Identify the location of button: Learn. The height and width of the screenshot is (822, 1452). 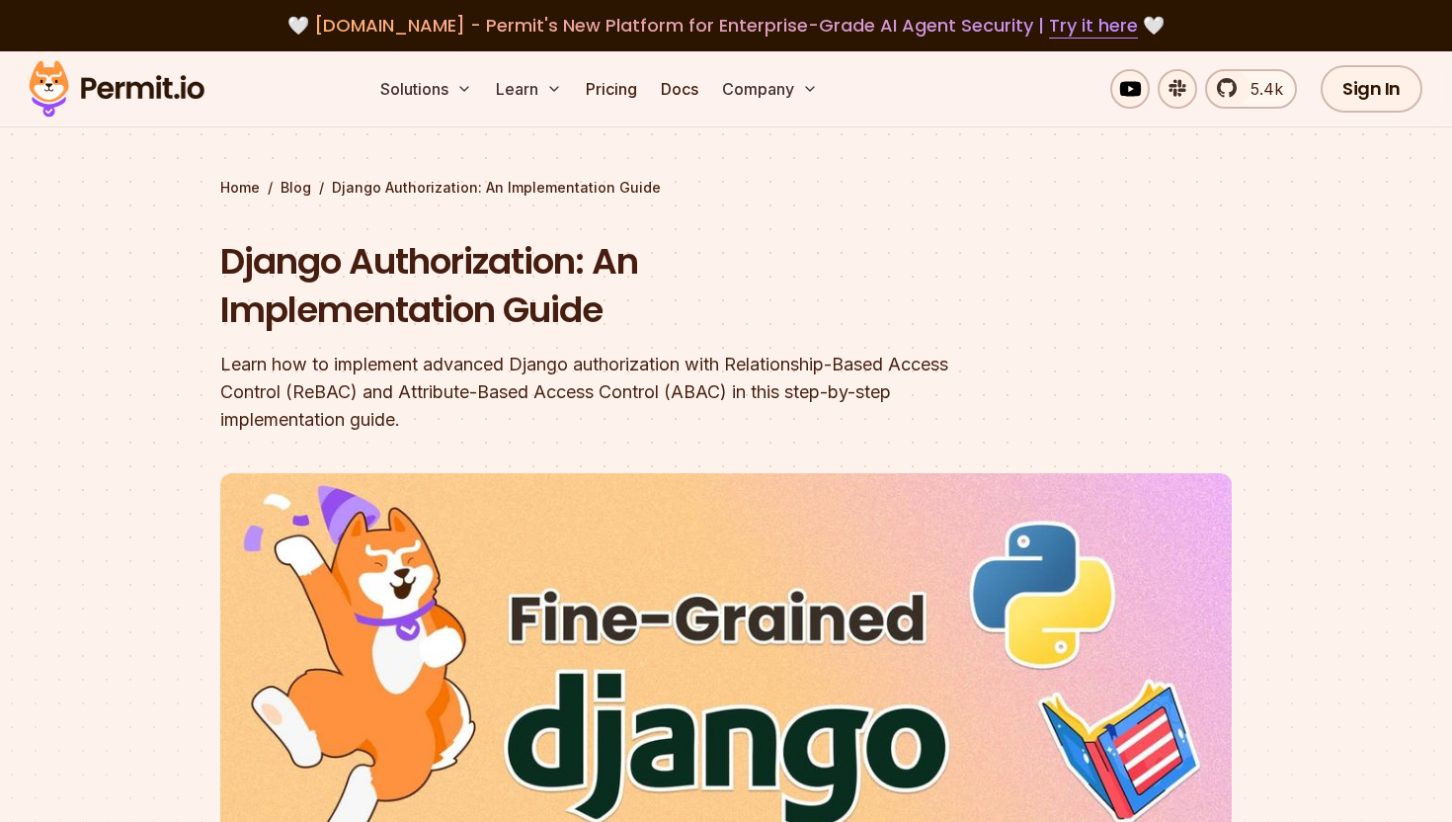
(529, 89).